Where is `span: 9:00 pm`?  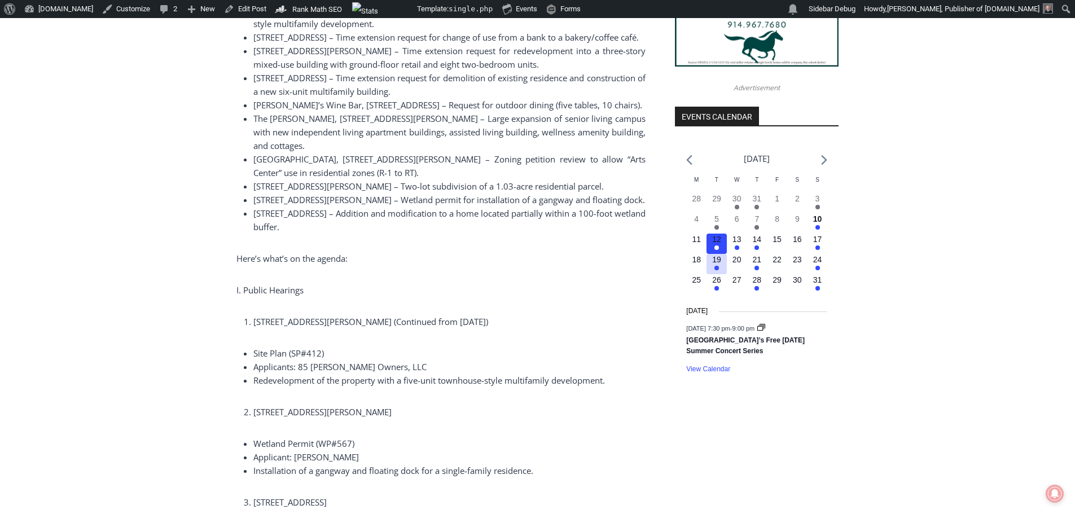 span: 9:00 pm is located at coordinates (743, 328).